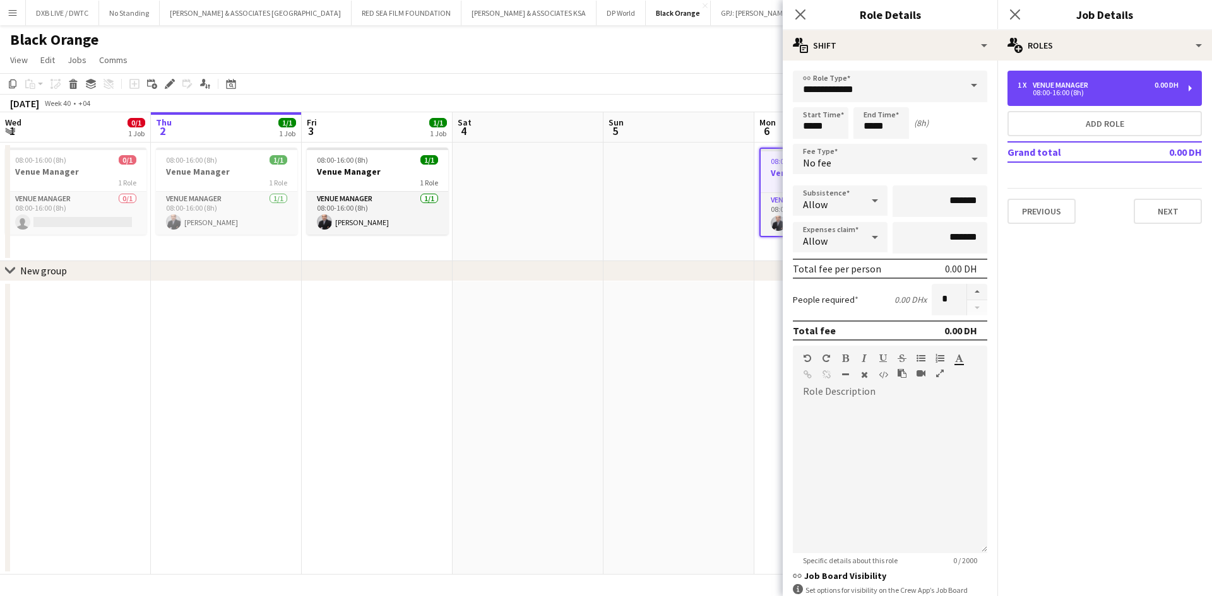  What do you see at coordinates (767, 122) in the screenshot?
I see `span: Mon` at bounding box center [767, 122].